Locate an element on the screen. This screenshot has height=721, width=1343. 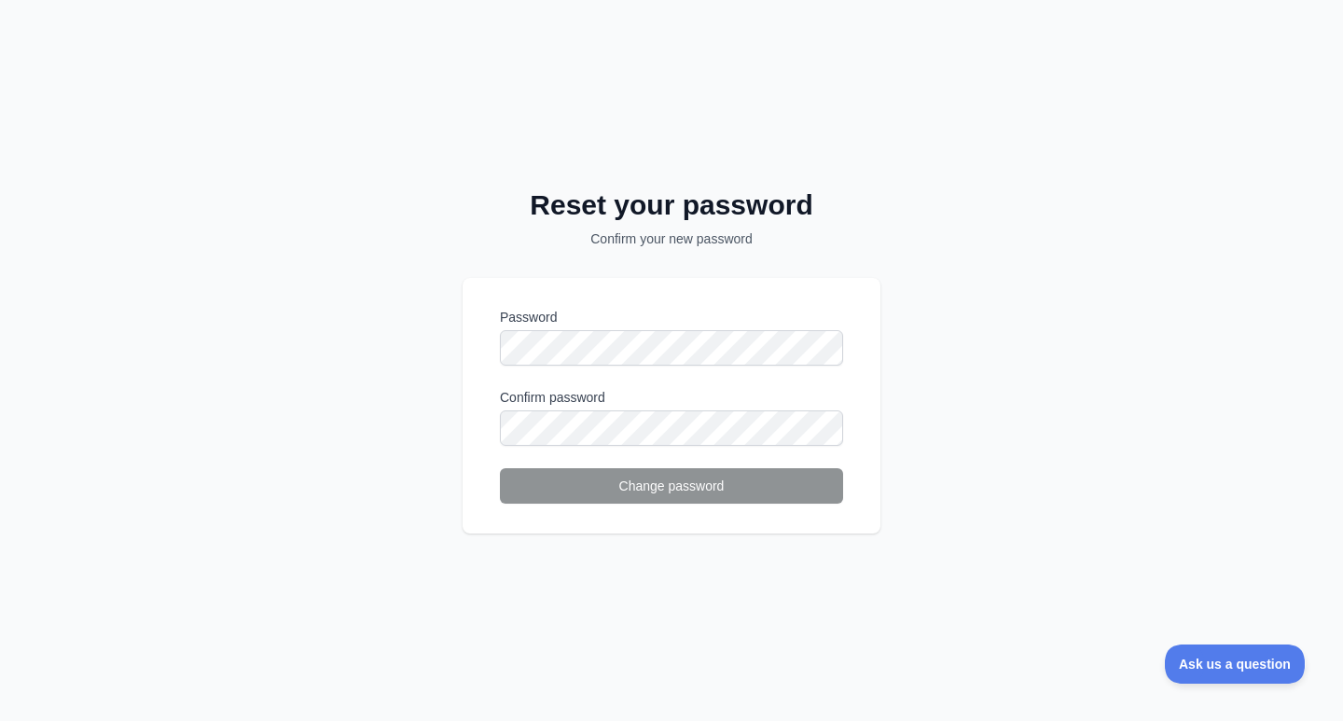
h2: Reset your password is located at coordinates (671, 205).